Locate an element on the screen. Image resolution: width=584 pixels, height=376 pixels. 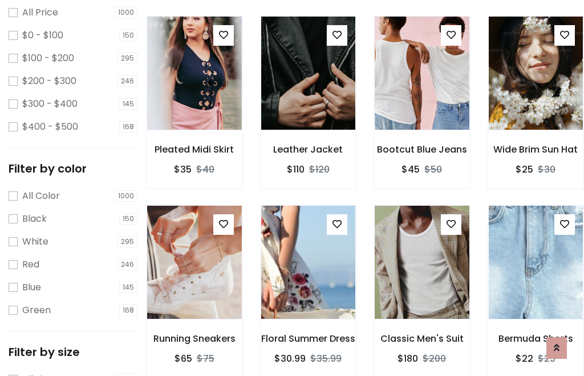
h6: Wide Brim Sun Hat is located at coordinates (537, 149).